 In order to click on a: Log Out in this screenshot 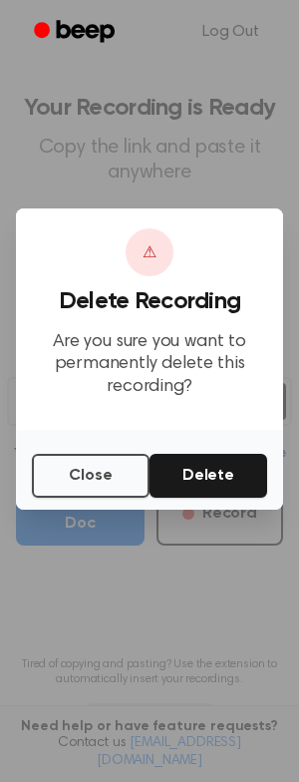, I will do `click(230, 32)`.